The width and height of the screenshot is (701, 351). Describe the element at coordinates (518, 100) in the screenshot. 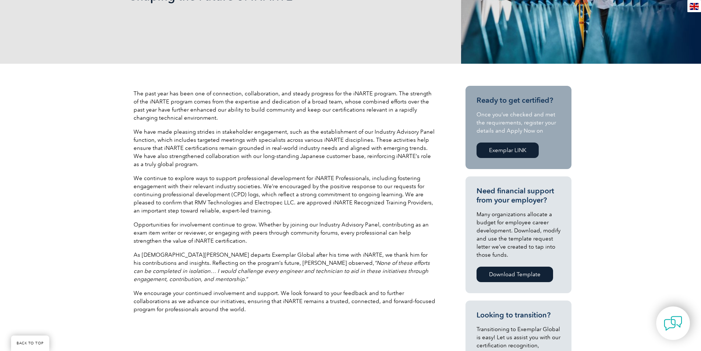

I see `h3: Ready to get certified?` at that location.